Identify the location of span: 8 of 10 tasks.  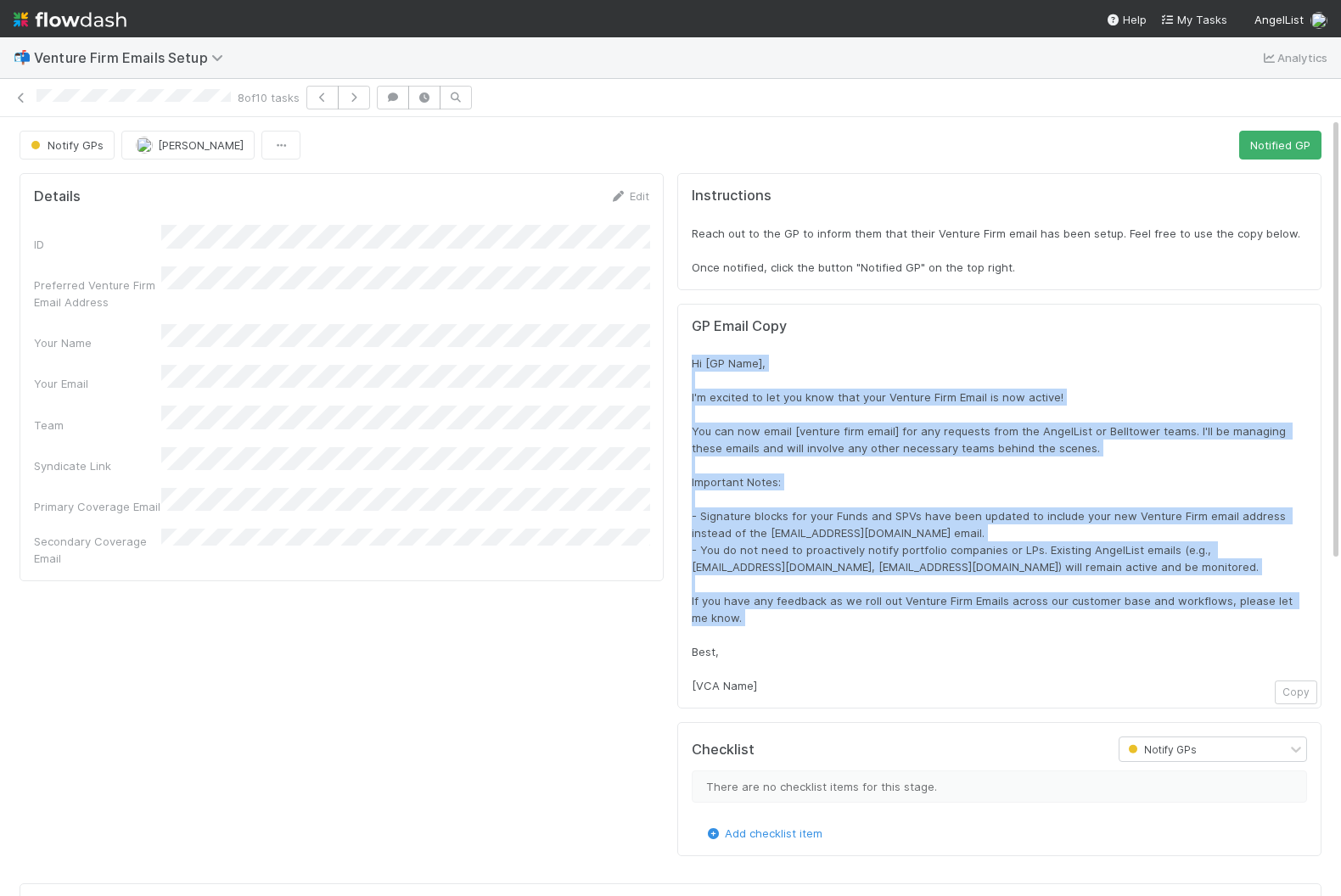
(268, 97).